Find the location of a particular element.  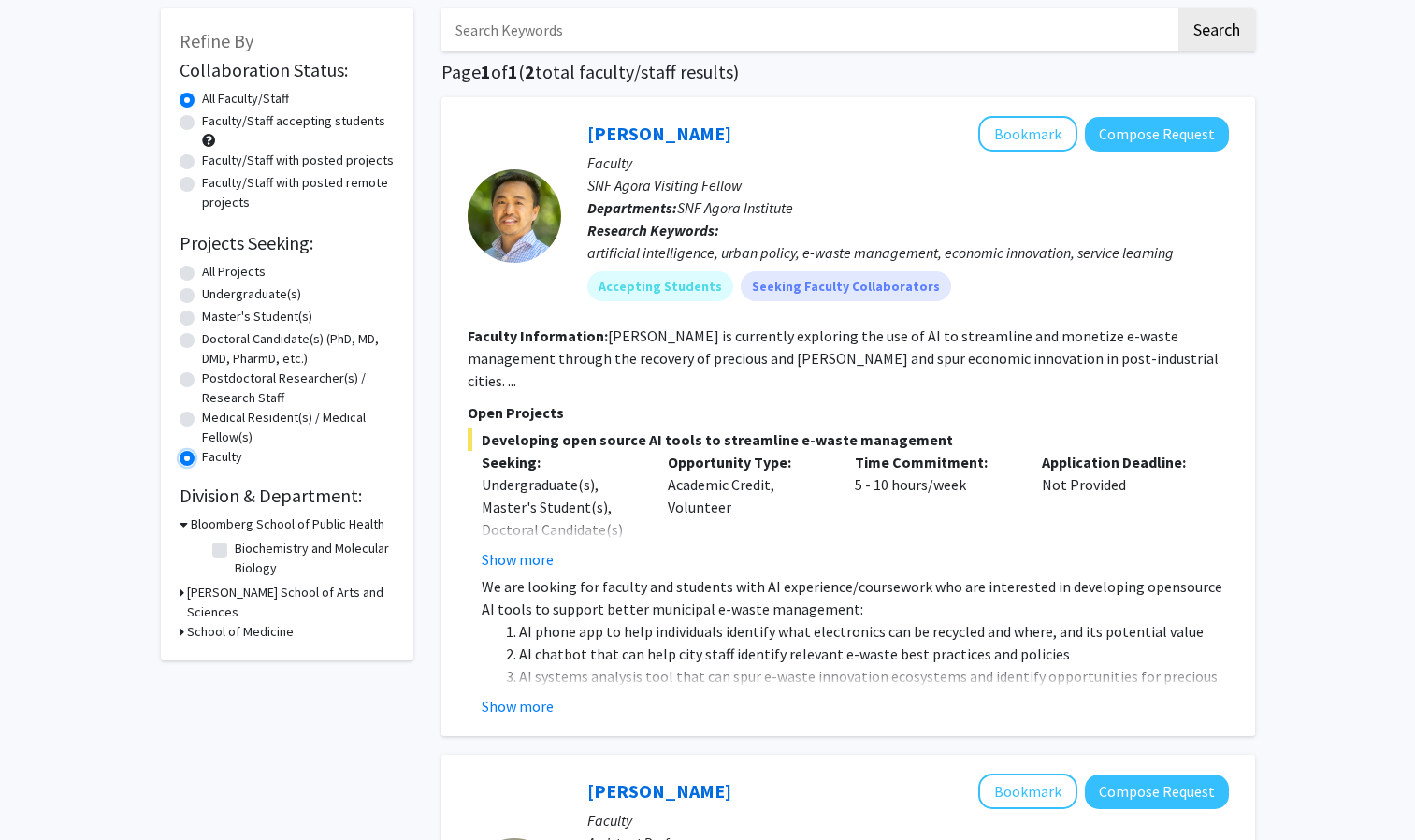

b: Faculty Information: is located at coordinates (537, 336).